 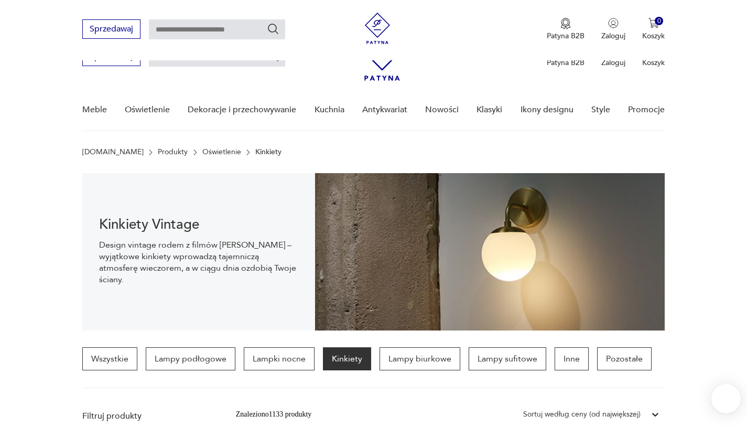 I want to click on a: Meble, so click(x=94, y=110).